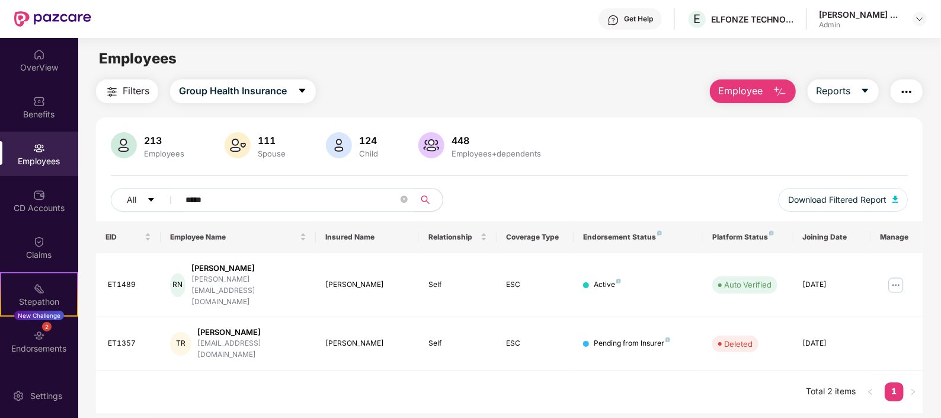  I want to click on li: Previous Page, so click(871, 392).